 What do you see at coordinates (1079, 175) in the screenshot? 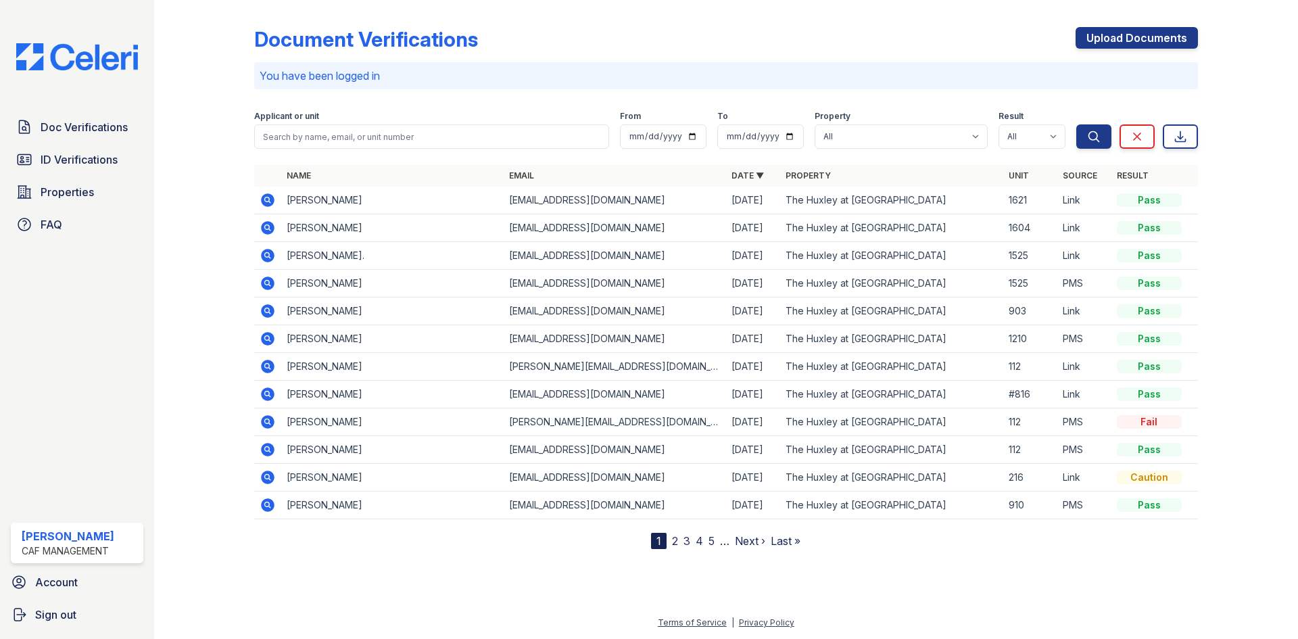
I see `a: Source` at bounding box center [1079, 175].